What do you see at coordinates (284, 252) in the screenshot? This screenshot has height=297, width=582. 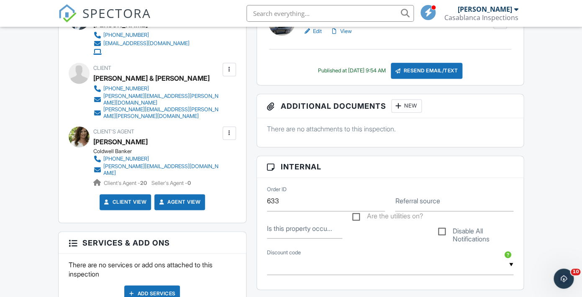 I see `label: Discount code` at bounding box center [284, 252].